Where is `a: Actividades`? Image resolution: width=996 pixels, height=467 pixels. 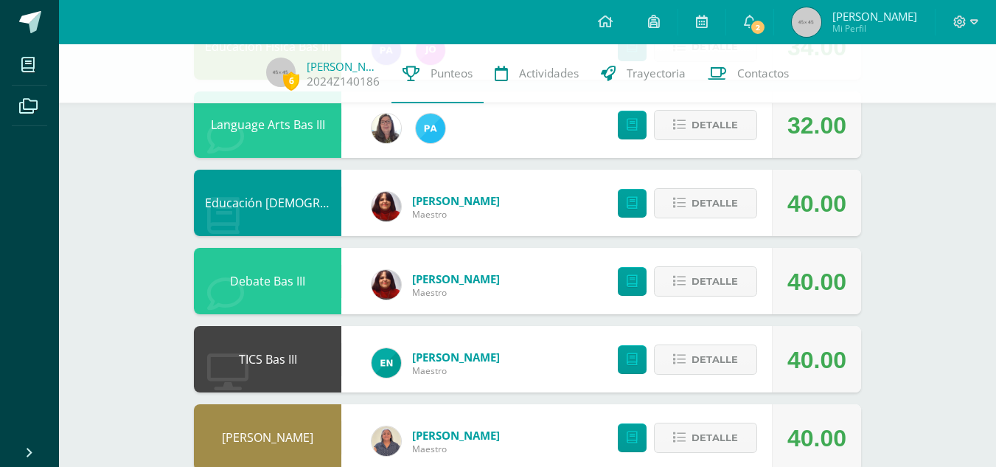 a: Actividades is located at coordinates (537, 74).